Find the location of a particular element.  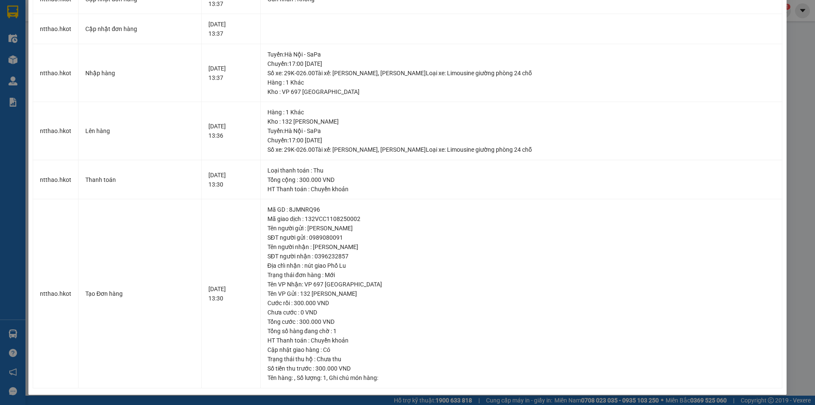

div: Nhập hàng is located at coordinates (140, 73).